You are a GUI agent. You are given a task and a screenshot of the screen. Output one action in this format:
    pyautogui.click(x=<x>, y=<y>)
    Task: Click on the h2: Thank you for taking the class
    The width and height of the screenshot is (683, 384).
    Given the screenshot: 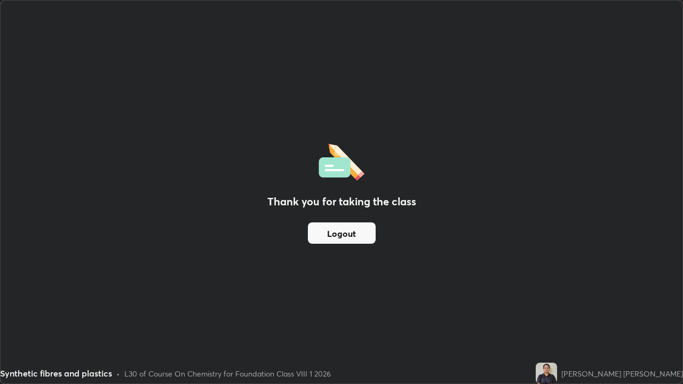 What is the action you would take?
    pyautogui.click(x=341, y=202)
    